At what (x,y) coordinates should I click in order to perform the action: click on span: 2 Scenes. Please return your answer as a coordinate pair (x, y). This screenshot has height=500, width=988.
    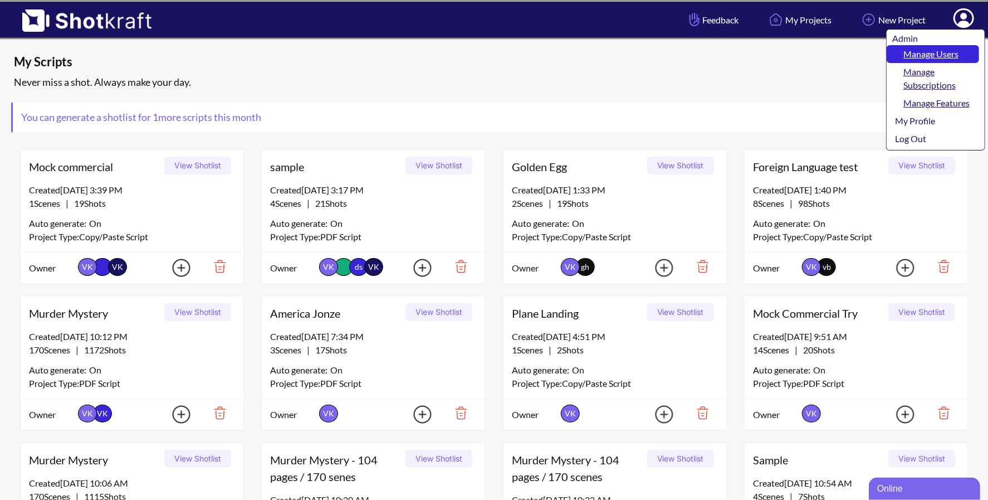
    Looking at the image, I should click on (530, 203).